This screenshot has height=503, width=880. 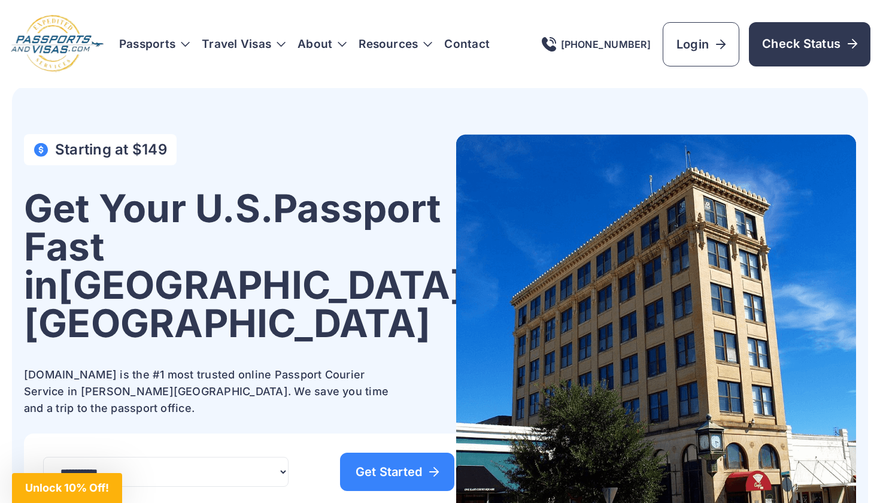 I want to click on a: Contact, so click(x=467, y=44).